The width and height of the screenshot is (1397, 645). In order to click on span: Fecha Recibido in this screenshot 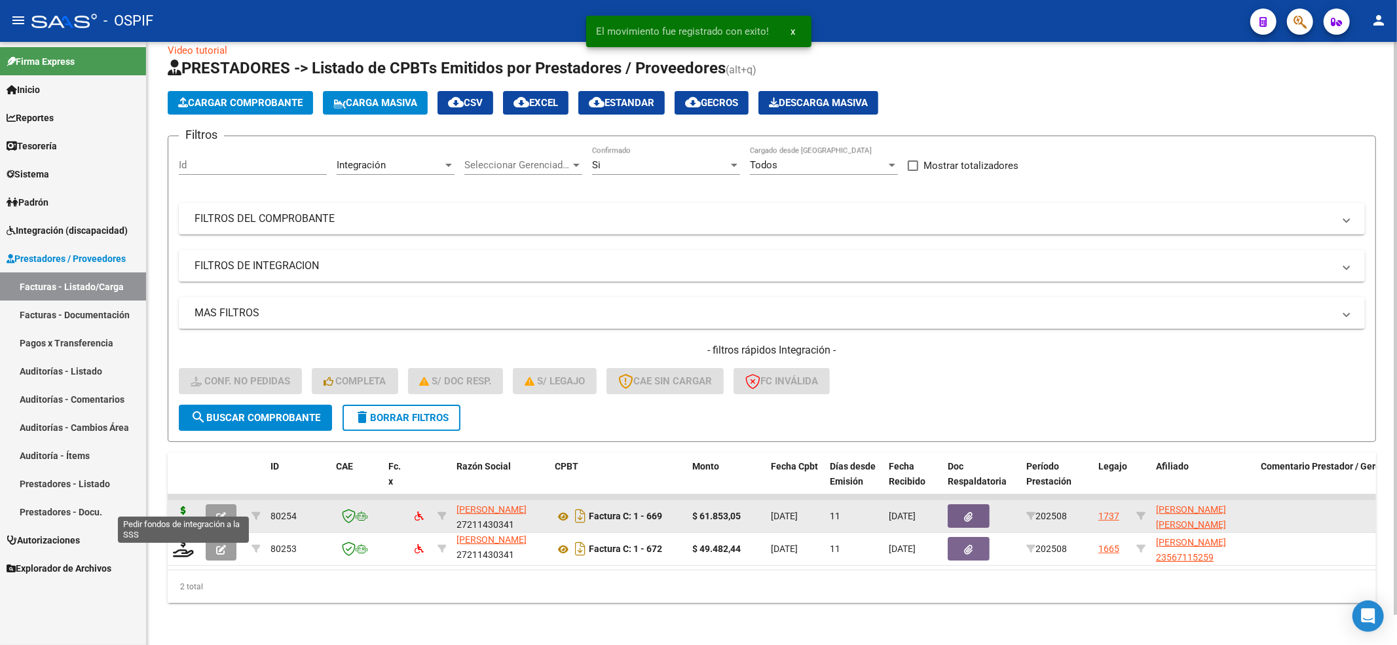, I will do `click(907, 474)`.